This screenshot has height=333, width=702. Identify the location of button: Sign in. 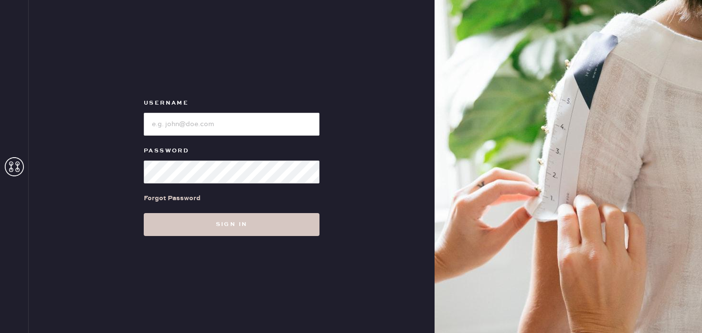
(232, 224).